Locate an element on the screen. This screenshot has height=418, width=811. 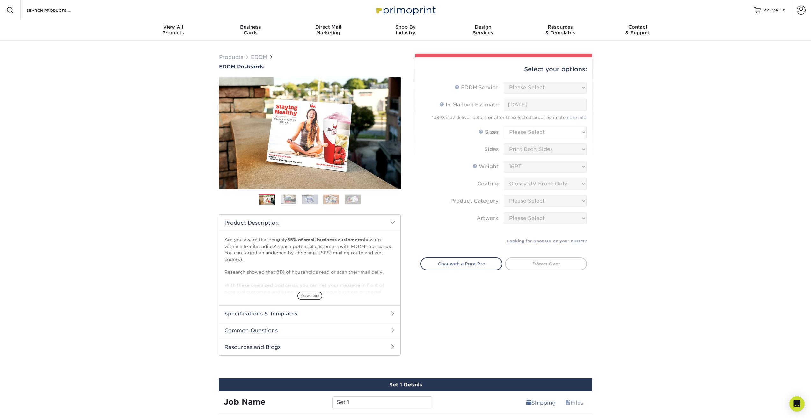
h2: Specifications & Templates is located at coordinates (310, 314).